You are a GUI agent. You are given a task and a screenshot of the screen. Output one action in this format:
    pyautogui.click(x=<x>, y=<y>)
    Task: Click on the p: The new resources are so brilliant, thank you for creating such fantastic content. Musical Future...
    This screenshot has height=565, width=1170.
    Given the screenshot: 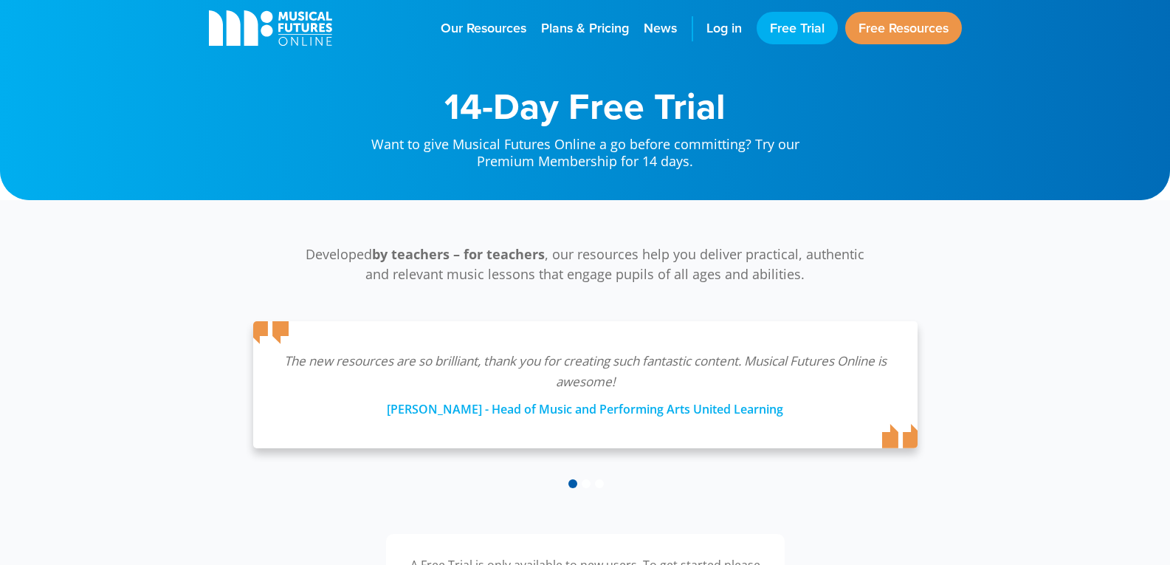 What is the action you would take?
    pyautogui.click(x=586, y=371)
    